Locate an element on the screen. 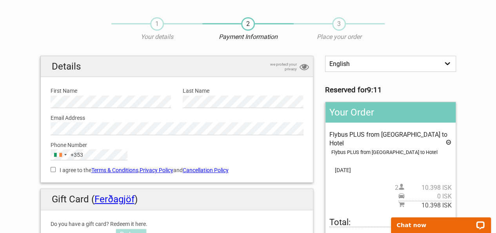 The width and height of the screenshot is (496, 233). a: Terms & Conditions is located at coordinates (115, 170).